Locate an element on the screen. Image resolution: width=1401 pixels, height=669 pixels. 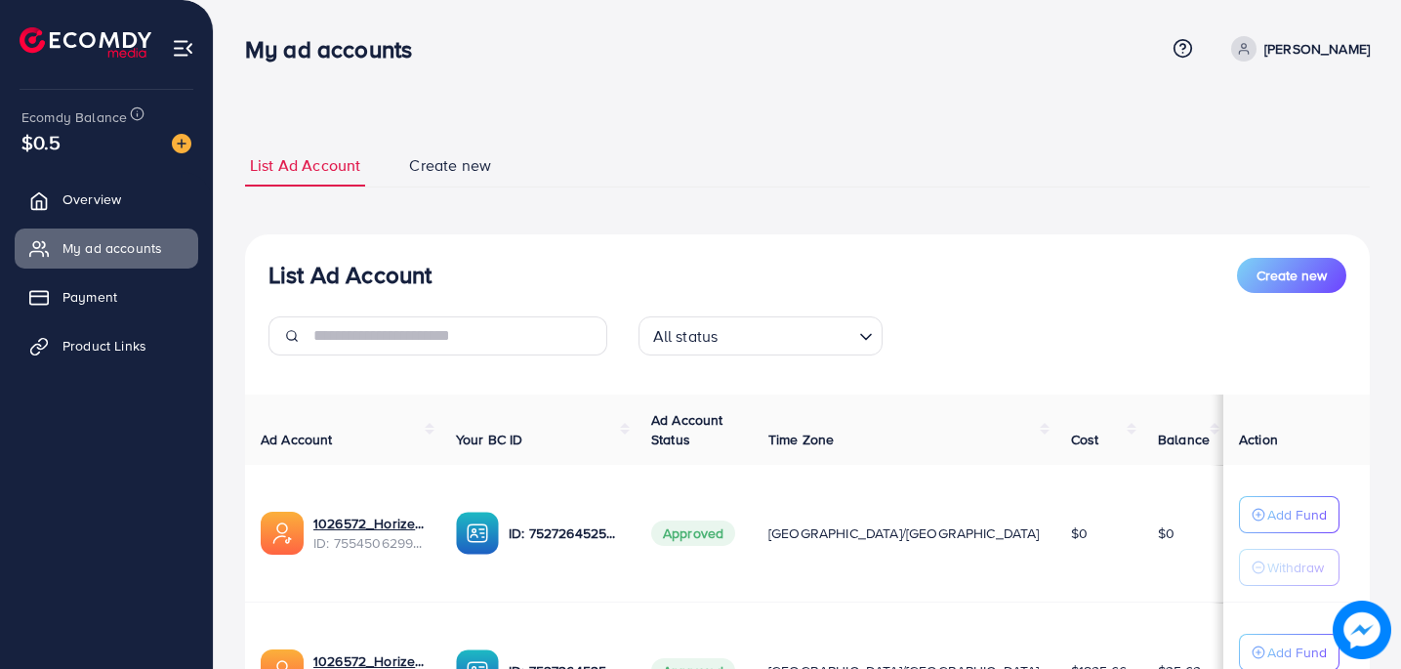
div: Search for option is located at coordinates (760, 336).